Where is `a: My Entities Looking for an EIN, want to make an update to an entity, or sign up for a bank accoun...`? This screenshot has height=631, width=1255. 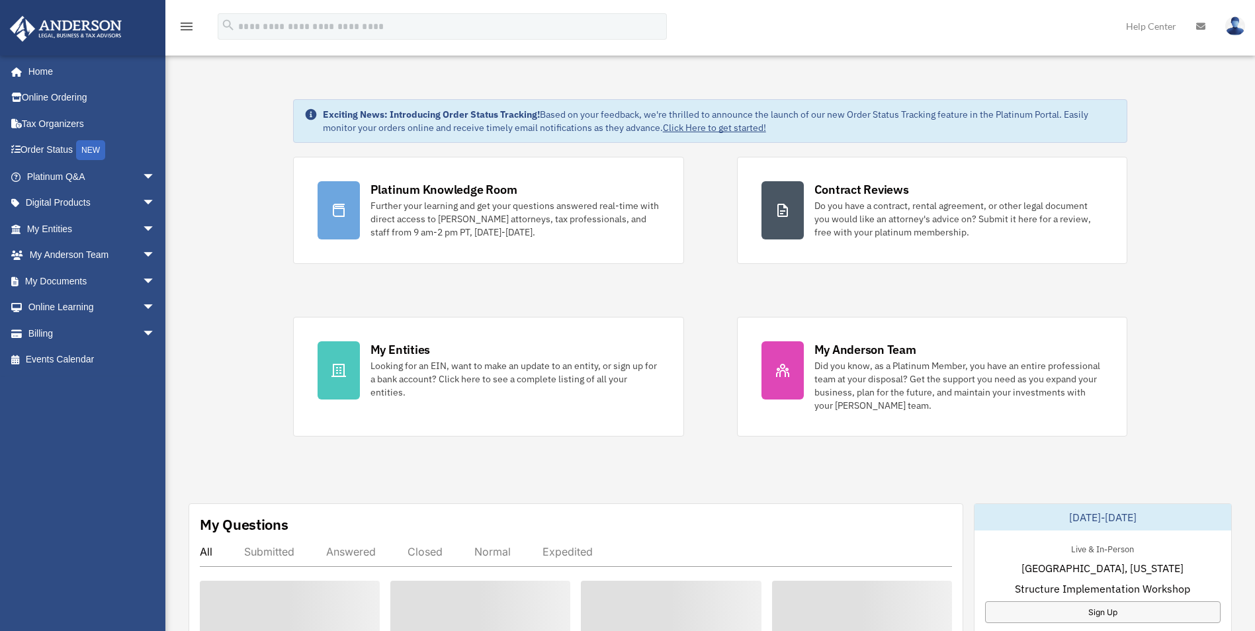
a: My Entities Looking for an EIN, want to make an update to an entity, or sign up for a bank accoun... is located at coordinates (488, 377).